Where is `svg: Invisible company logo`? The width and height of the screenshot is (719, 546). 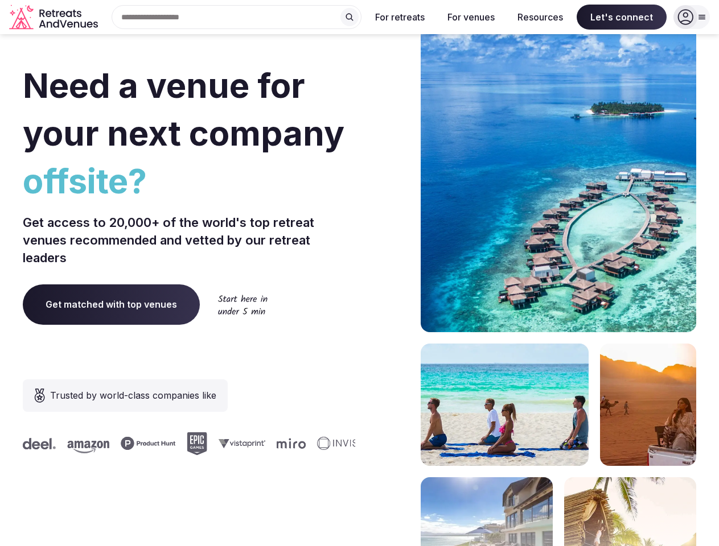 svg: Invisible company logo is located at coordinates (346, 444).